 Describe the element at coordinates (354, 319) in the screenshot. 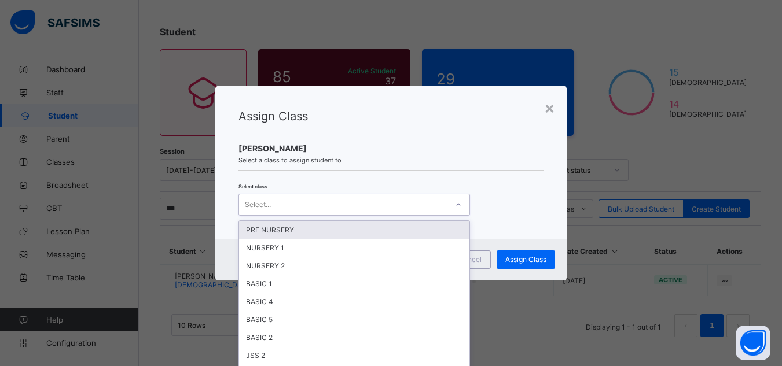

I see `div: BASIC 5` at that location.